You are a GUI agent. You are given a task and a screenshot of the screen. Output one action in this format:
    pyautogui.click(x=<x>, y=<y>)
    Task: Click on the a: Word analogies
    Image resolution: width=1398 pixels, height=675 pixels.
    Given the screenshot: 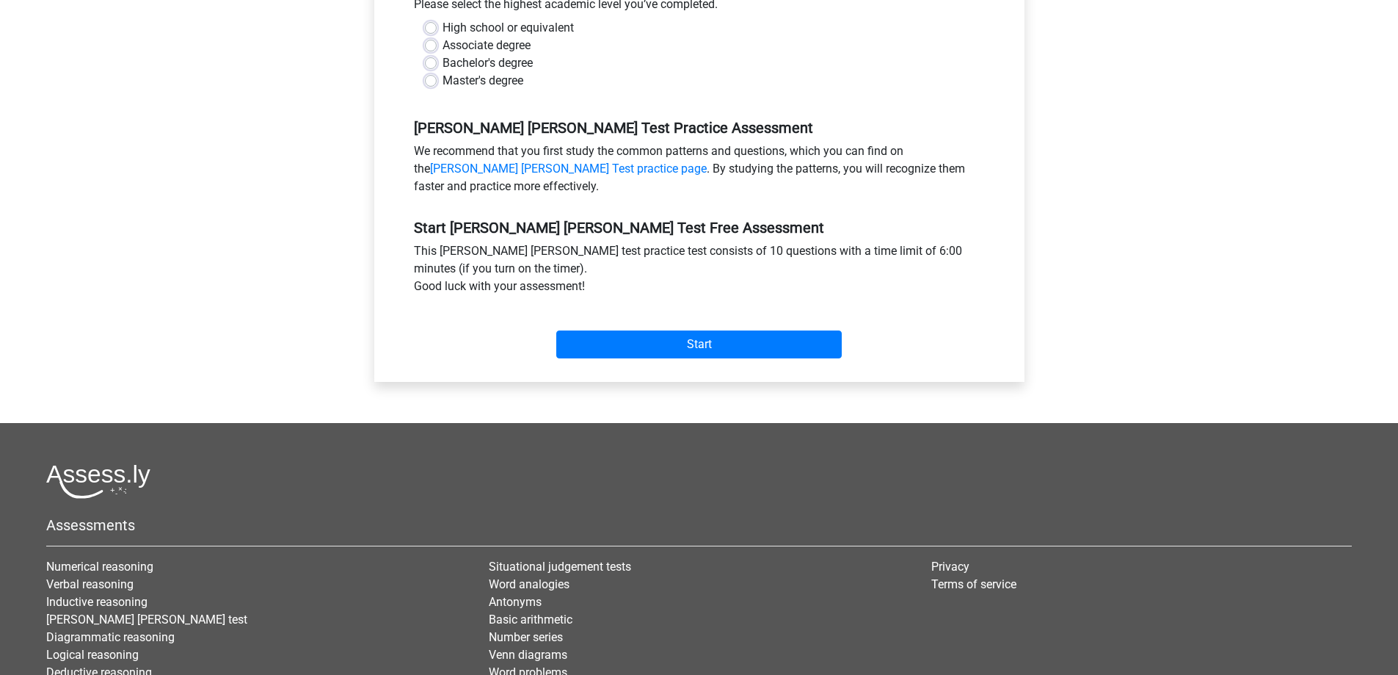 What is the action you would take?
    pyautogui.click(x=529, y=584)
    